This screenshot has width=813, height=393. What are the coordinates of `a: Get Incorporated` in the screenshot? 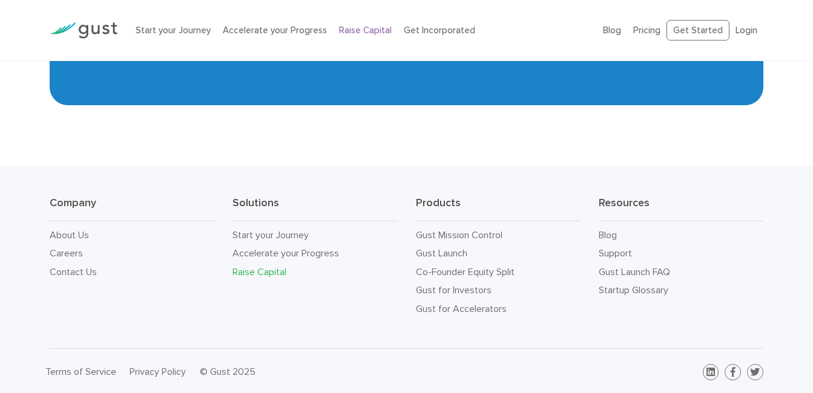 It's located at (439, 30).